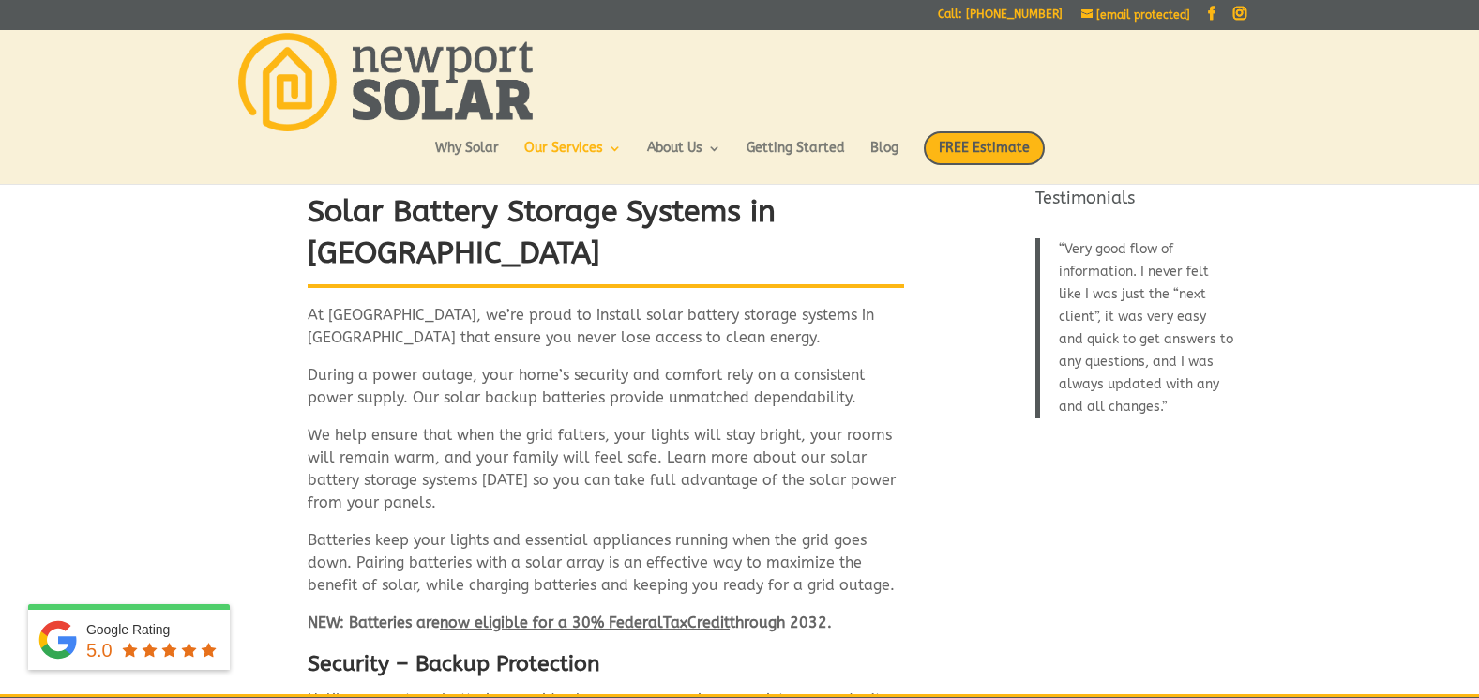  Describe the element at coordinates (684, 158) in the screenshot. I see `a: About Us` at that location.